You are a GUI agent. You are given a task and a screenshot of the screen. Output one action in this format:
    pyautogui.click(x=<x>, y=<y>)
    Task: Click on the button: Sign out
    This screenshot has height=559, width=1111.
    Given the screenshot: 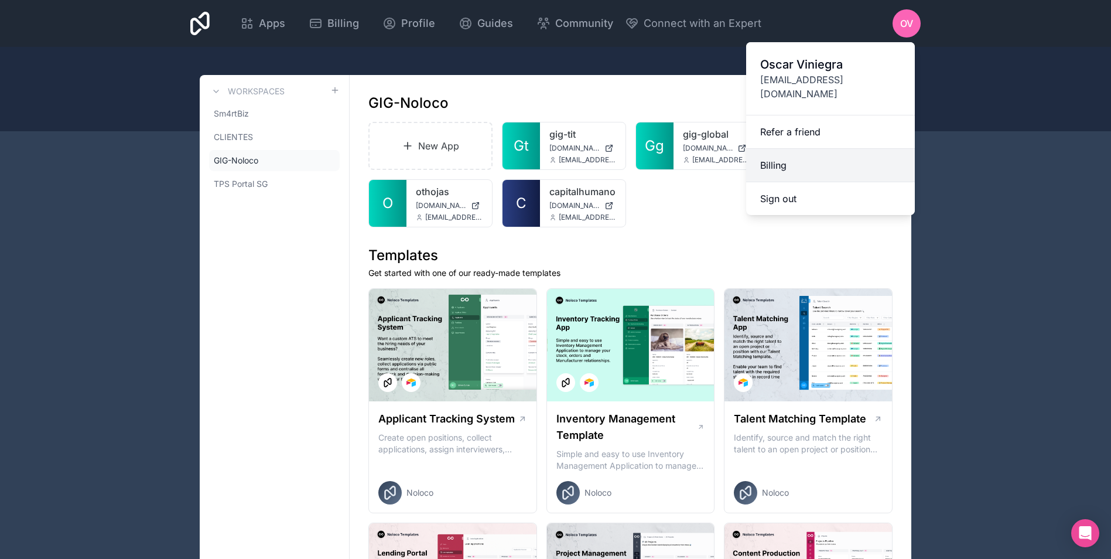 What is the action you would take?
    pyautogui.click(x=830, y=199)
    